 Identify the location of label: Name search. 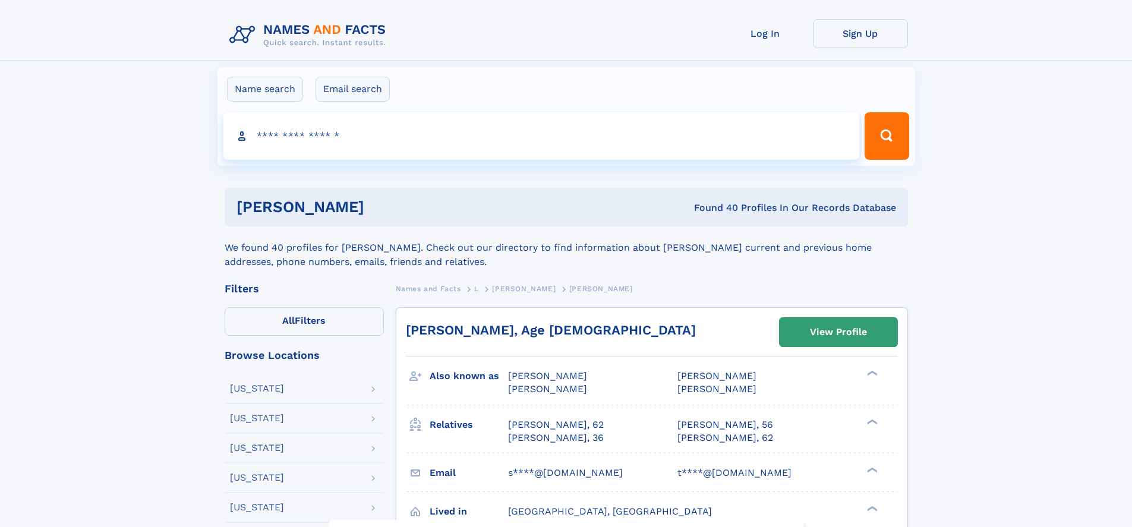
(265, 89).